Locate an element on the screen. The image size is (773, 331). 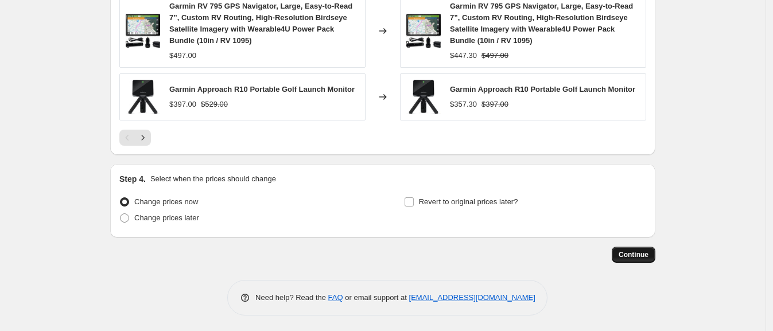
div: $397.00 is located at coordinates (183, 104).